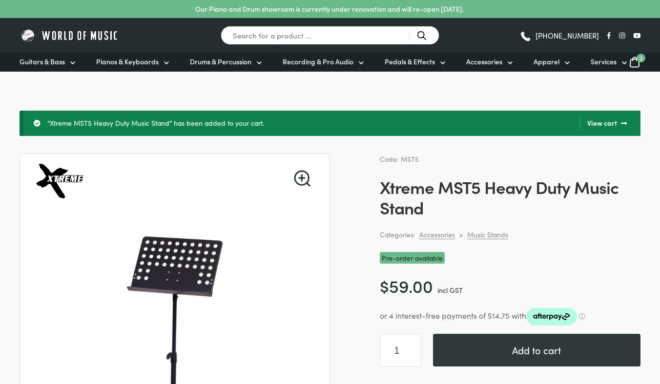  What do you see at coordinates (641, 58) in the screenshot?
I see `span: 2` at bounding box center [641, 58].